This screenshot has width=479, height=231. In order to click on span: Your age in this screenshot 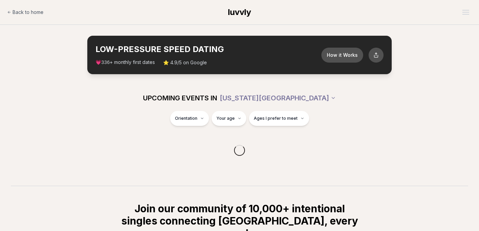, I will do `click(226, 118)`.